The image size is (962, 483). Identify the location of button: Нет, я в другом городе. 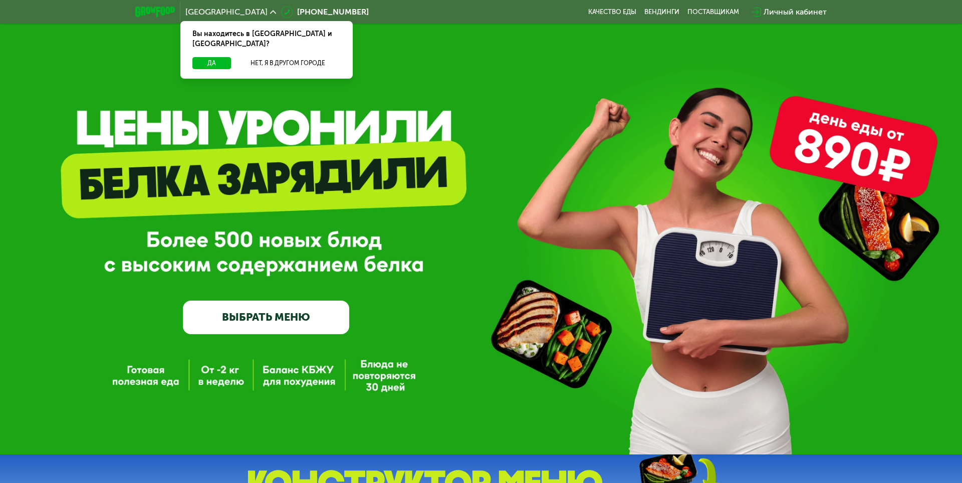
(288, 63).